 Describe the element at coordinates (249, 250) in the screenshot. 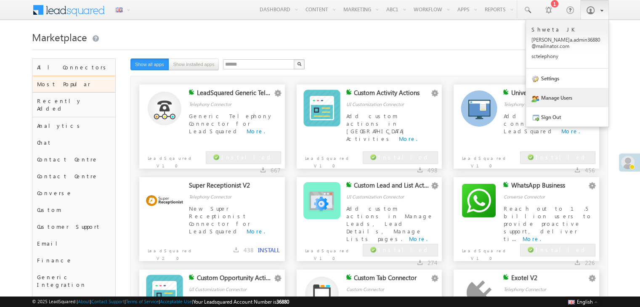

I see `span: 438` at that location.